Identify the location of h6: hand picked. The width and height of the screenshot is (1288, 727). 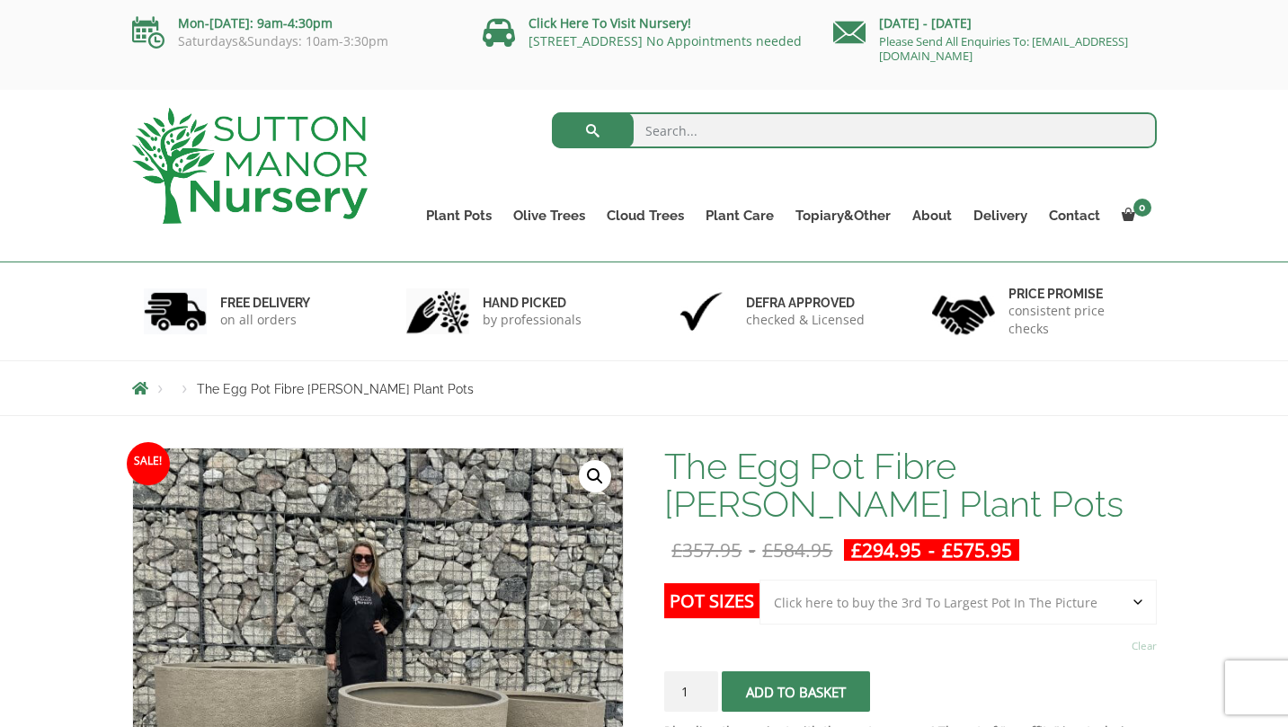
(532, 303).